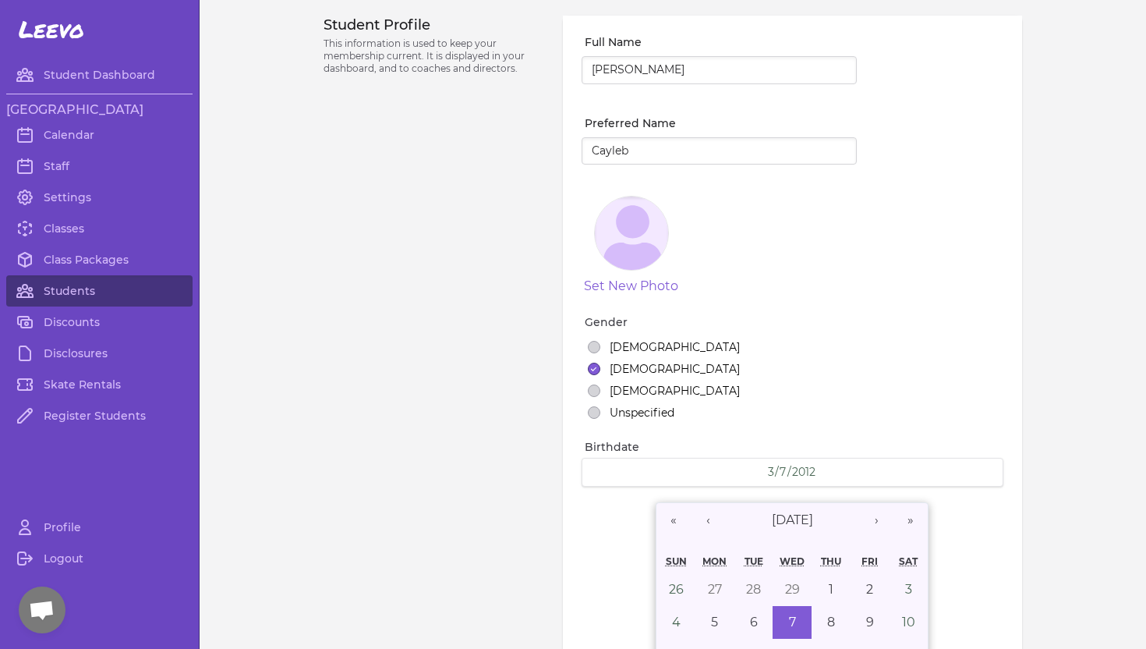 Image resolution: width=1146 pixels, height=649 pixels. Describe the element at coordinates (792, 561) in the screenshot. I see `abbr: Wednesday` at that location.